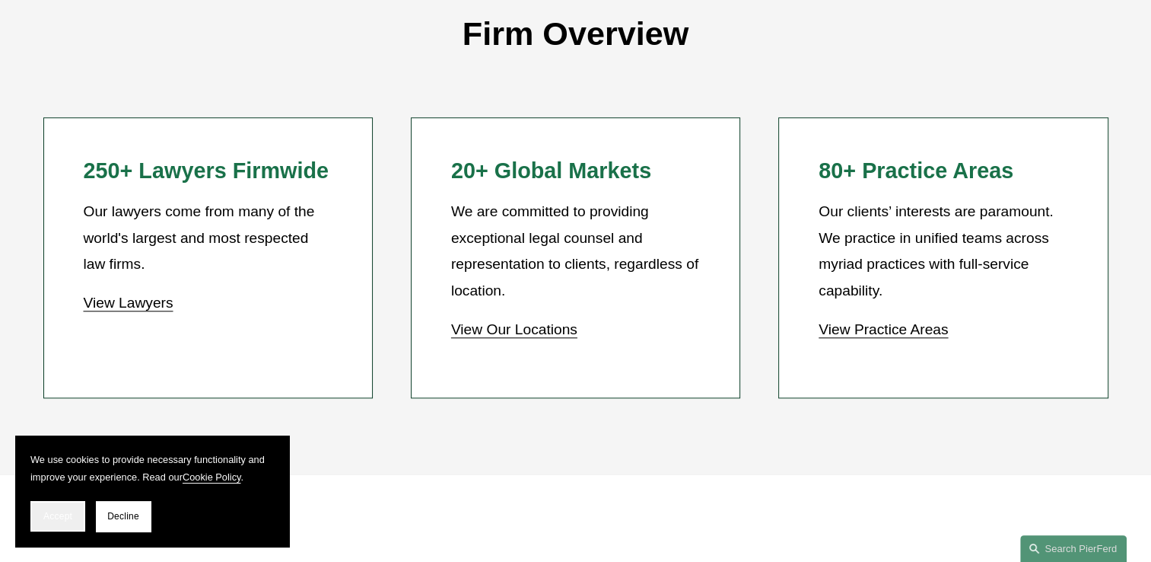  What do you see at coordinates (58, 516) in the screenshot?
I see `button: Accept` at bounding box center [58, 516].